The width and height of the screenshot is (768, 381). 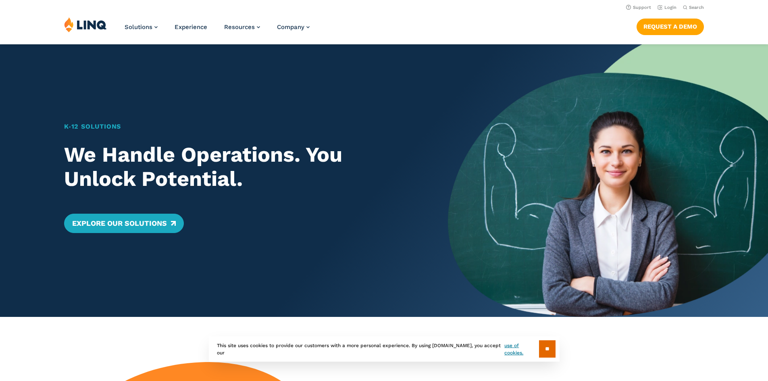 What do you see at coordinates (138, 27) in the screenshot?
I see `span: Solutions` at bounding box center [138, 27].